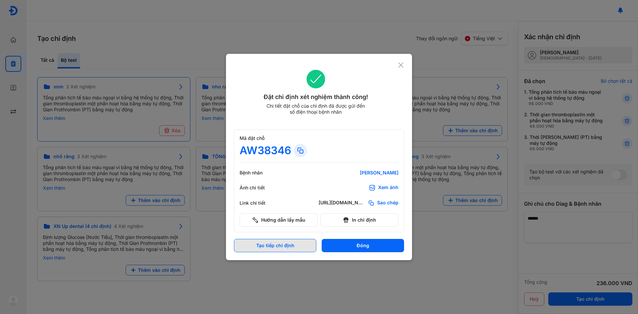 The width and height of the screenshot is (638, 314). I want to click on div: Link chi tiết, so click(259, 203).